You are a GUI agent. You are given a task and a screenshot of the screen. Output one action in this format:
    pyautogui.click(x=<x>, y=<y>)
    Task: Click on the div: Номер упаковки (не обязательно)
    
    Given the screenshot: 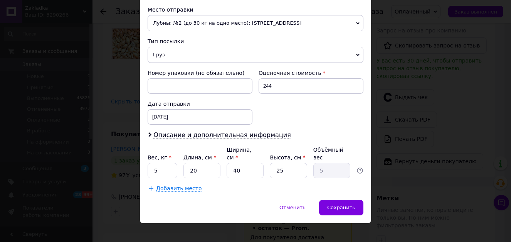 What is the action you would take?
    pyautogui.click(x=200, y=73)
    